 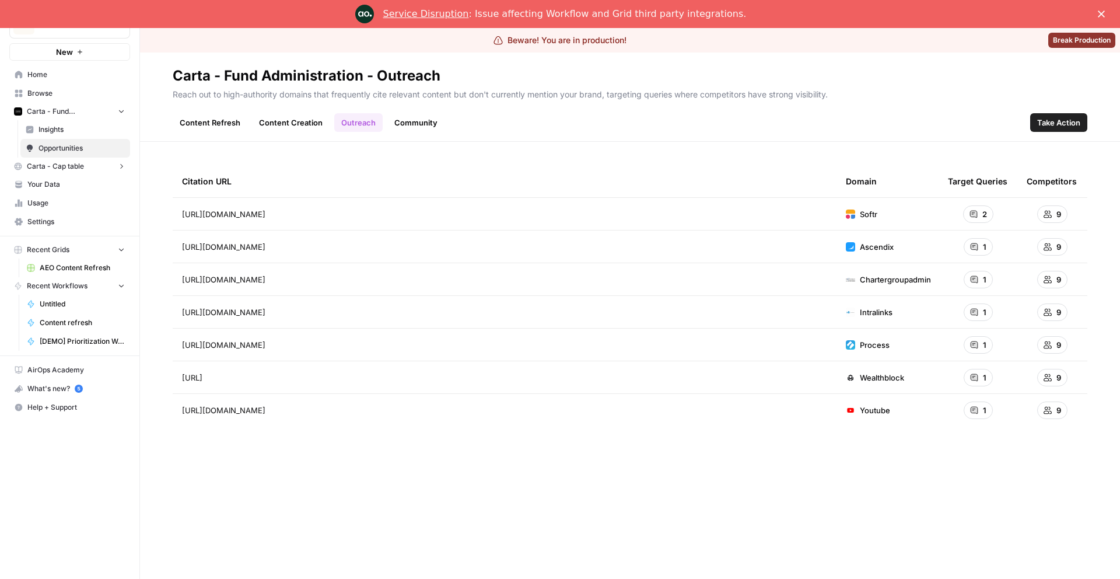 I want to click on span: Usage, so click(x=76, y=203).